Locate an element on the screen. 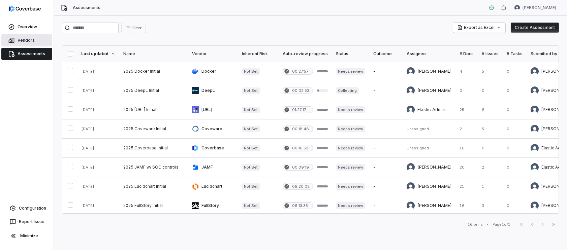 The height and width of the screenshot is (250, 567). div: Auto-review progress is located at coordinates (305, 54).